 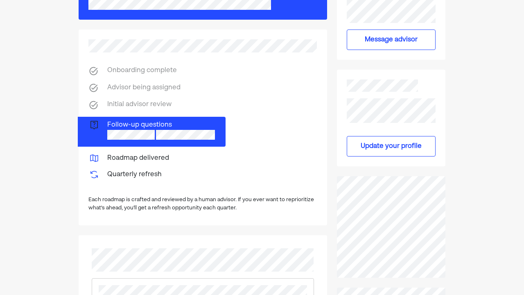 What do you see at coordinates (142, 71) in the screenshot?
I see `div: Onboarding complete` at bounding box center [142, 71].